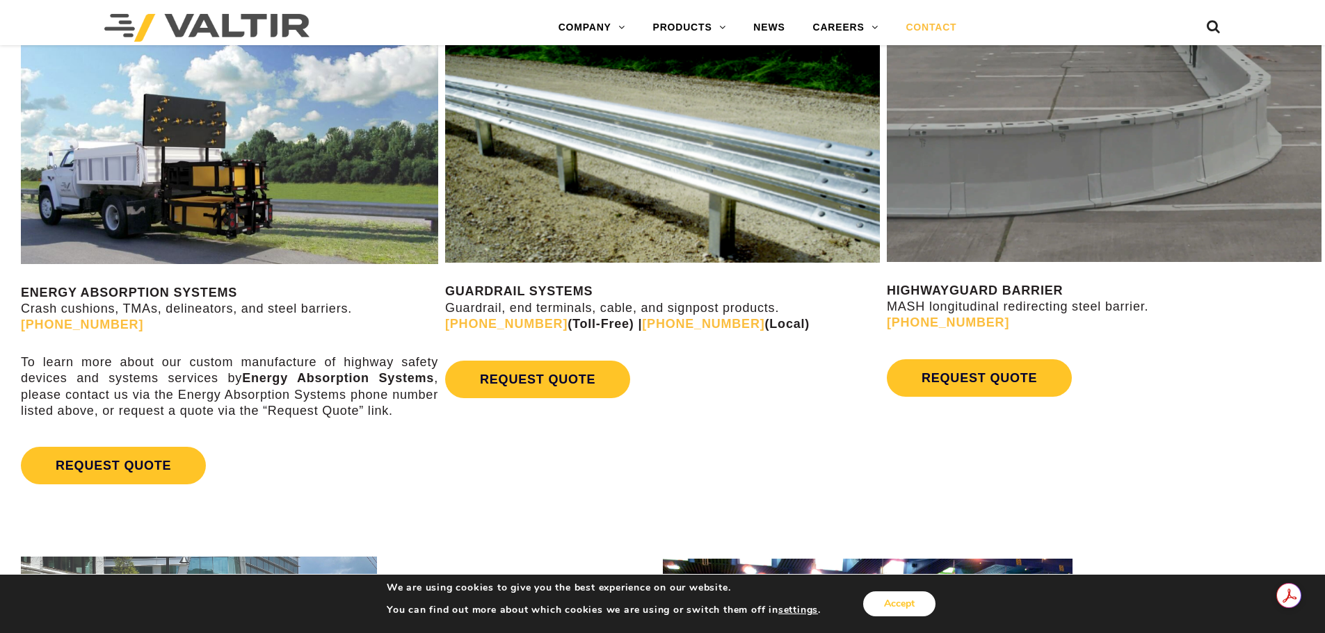  Describe the element at coordinates (229, 154) in the screenshot. I see `img: SS180M Contact Us Page Image` at that location.